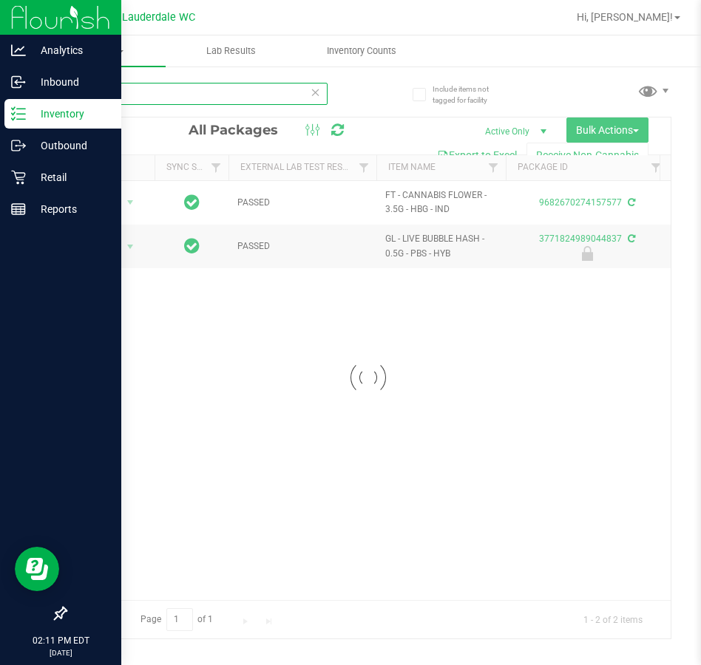 The height and width of the screenshot is (665, 701). Describe the element at coordinates (316, 92) in the screenshot. I see `span: Clear` at that location.